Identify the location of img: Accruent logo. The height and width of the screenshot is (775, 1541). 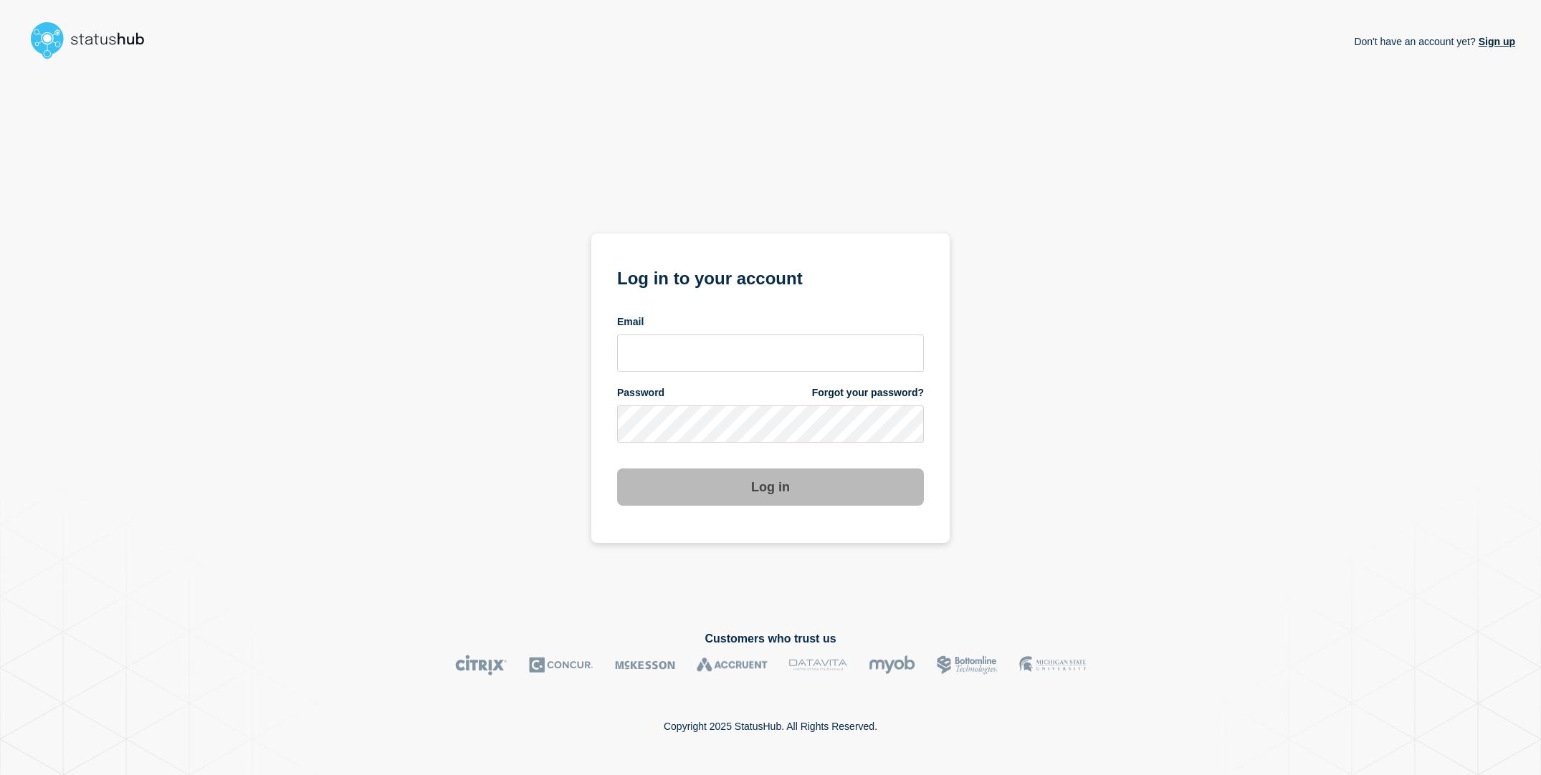
(732, 665).